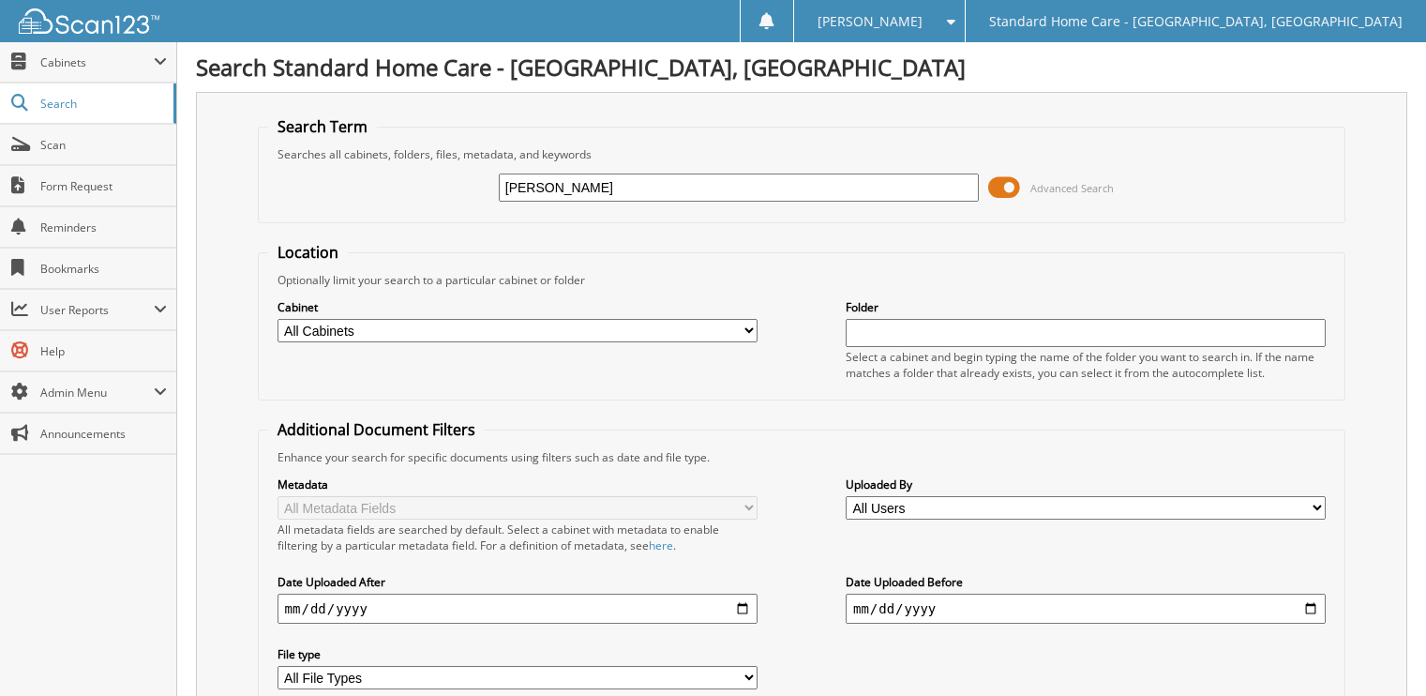  What do you see at coordinates (102, 103) in the screenshot?
I see `span: Search` at bounding box center [102, 103].